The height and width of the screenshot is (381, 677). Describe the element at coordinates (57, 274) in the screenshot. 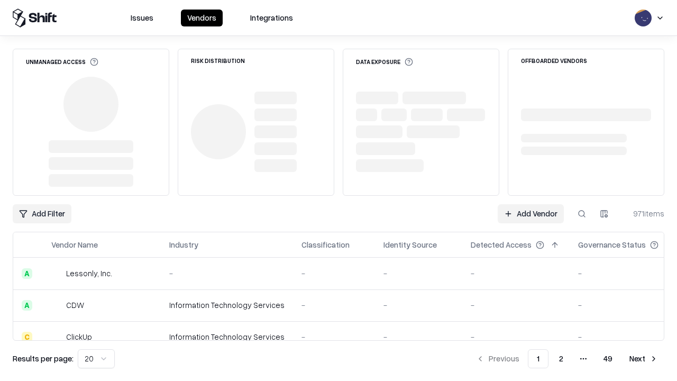

I see `img: Lessonly, Inc.` at that location.